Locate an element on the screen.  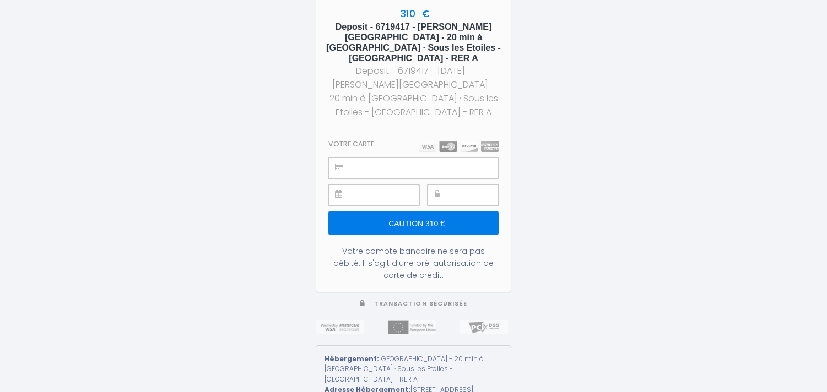
span: 310 € is located at coordinates (414, 14).